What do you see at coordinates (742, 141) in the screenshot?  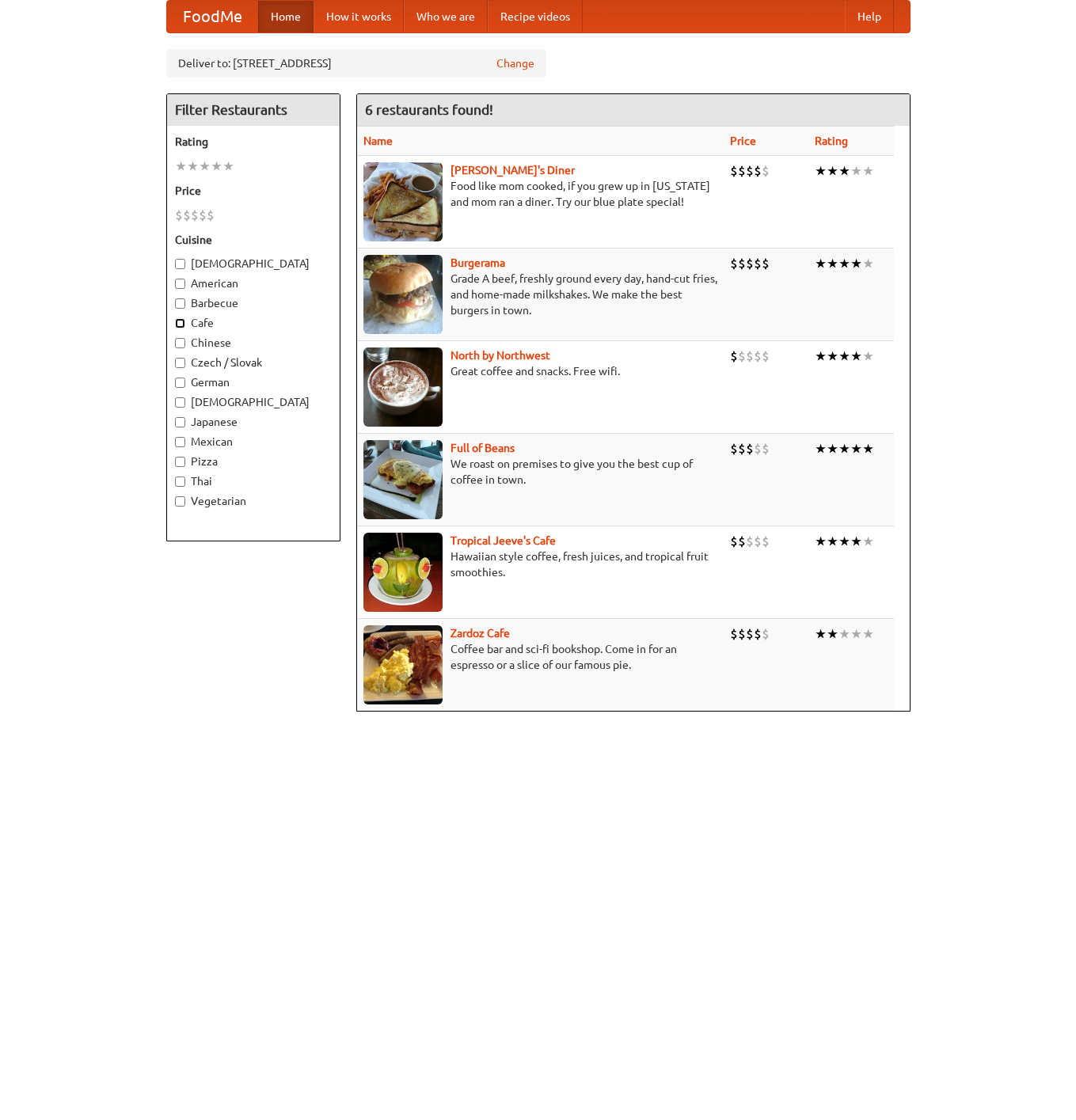 I see `a: Price` at bounding box center [742, 141].